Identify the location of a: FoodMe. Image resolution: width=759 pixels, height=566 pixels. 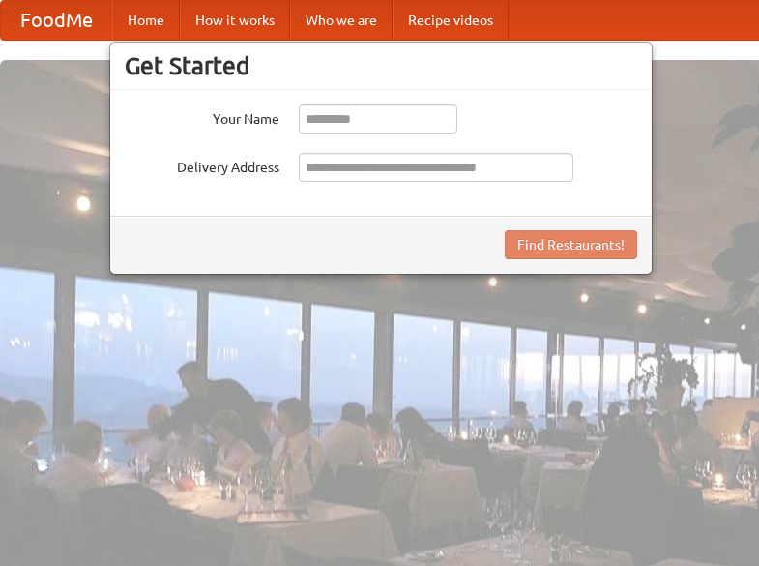
(56, 20).